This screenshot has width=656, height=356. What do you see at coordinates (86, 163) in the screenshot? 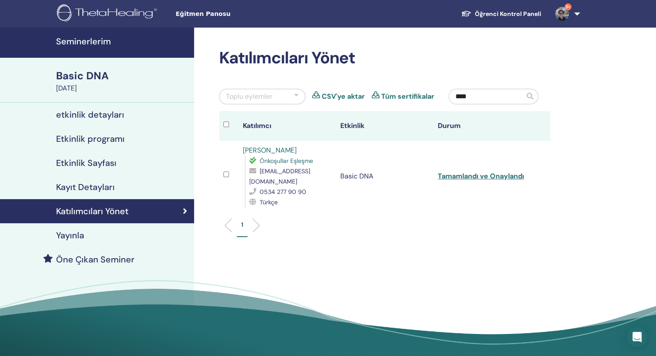
I see `h4: Etkinlik Sayfası` at bounding box center [86, 163].